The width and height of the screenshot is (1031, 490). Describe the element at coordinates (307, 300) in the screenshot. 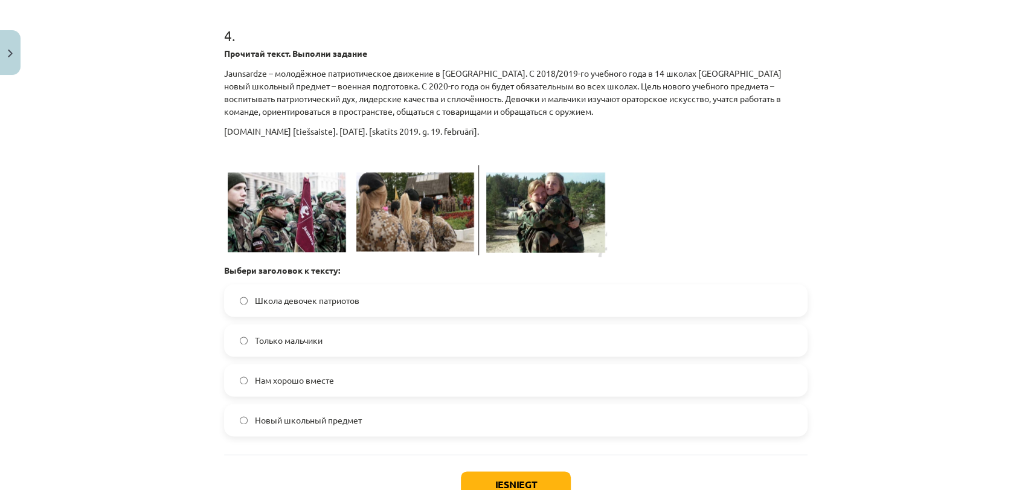

I see `span: Школа девочек патриотов` at that location.